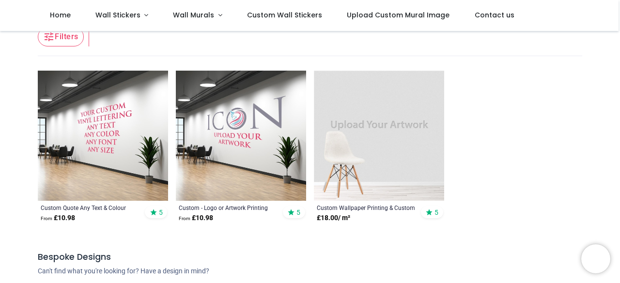 The width and height of the screenshot is (620, 283). I want to click on span: Custom Wall Stickers, so click(284, 15).